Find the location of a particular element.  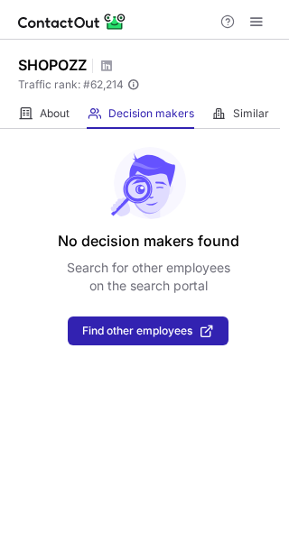

h1: SHOPOZZ is located at coordinates (52, 65).